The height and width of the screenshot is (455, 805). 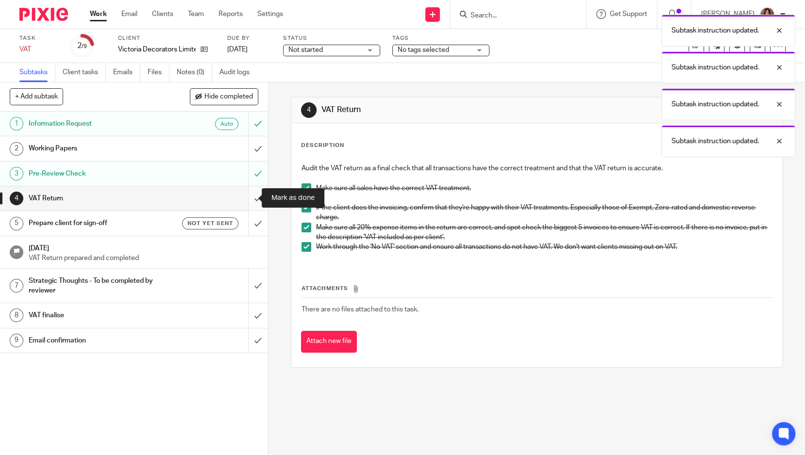 What do you see at coordinates (194, 72) in the screenshot?
I see `a: Notes (0)` at bounding box center [194, 72].